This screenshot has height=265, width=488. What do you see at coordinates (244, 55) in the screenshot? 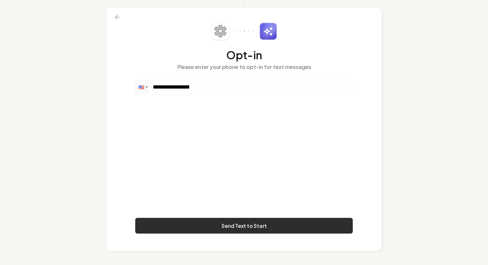
I see `h2: Opt-in` at bounding box center [244, 55].